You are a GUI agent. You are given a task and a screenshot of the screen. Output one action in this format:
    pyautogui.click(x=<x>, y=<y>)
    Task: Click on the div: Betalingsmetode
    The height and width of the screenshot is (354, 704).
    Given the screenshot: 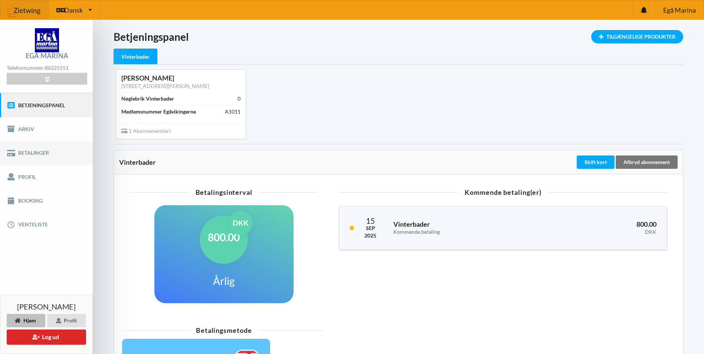 What is the action you would take?
    pyautogui.click(x=224, y=330)
    